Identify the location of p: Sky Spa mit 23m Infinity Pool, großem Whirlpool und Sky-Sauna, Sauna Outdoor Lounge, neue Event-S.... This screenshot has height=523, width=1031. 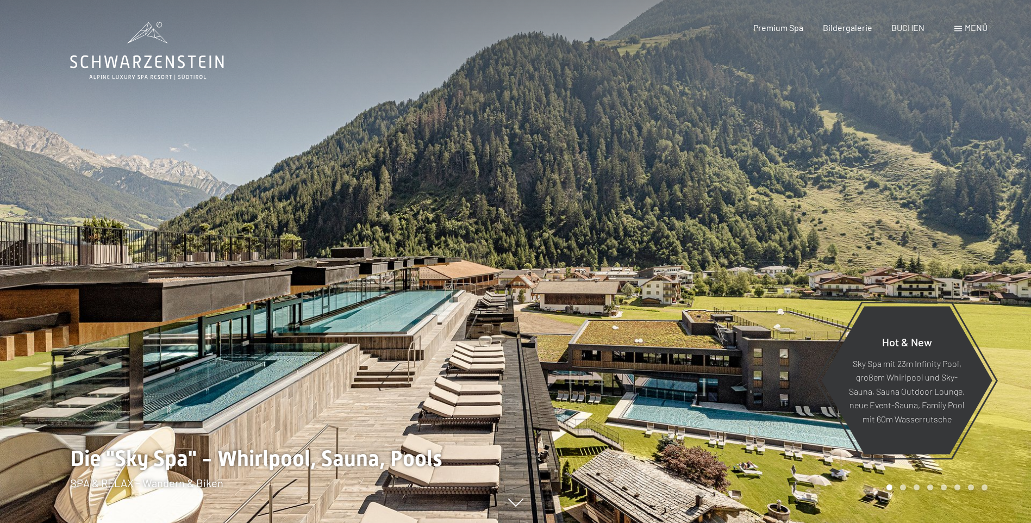
(906, 391).